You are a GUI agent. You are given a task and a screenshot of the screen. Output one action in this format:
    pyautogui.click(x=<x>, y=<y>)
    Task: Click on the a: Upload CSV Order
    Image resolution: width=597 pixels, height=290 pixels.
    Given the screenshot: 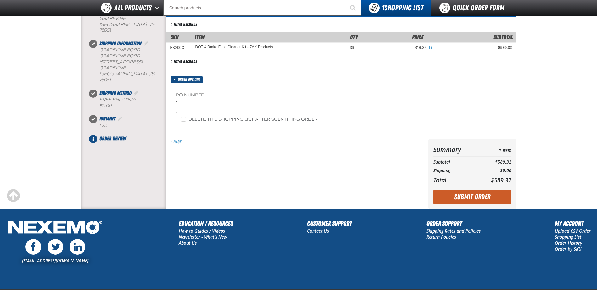 What is the action you would take?
    pyautogui.click(x=573, y=231)
    